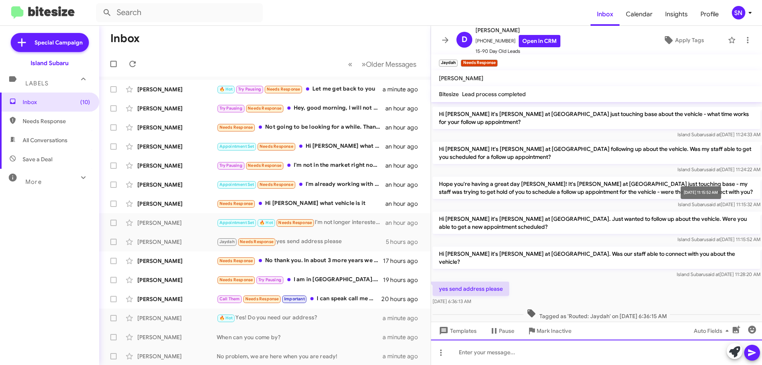 The height and width of the screenshot is (365, 762). I want to click on button: Previous, so click(350, 64).